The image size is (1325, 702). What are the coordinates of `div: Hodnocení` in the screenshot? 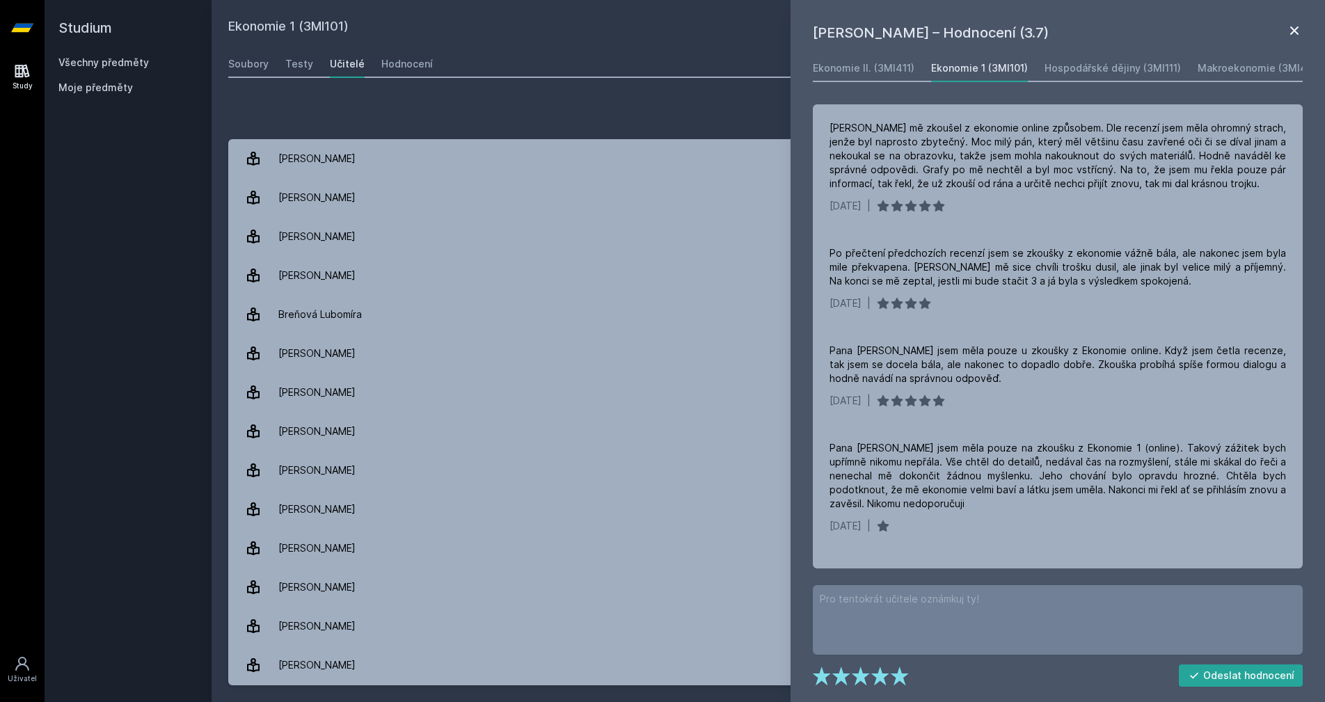 It's located at (407, 64).